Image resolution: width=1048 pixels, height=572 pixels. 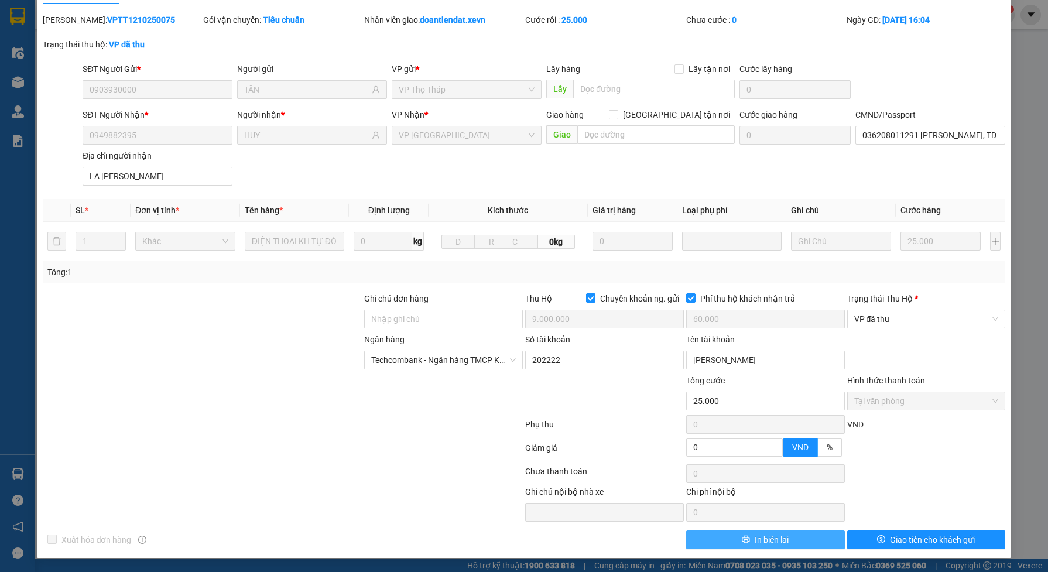 I want to click on th: Loại phụ phí, so click(x=732, y=210).